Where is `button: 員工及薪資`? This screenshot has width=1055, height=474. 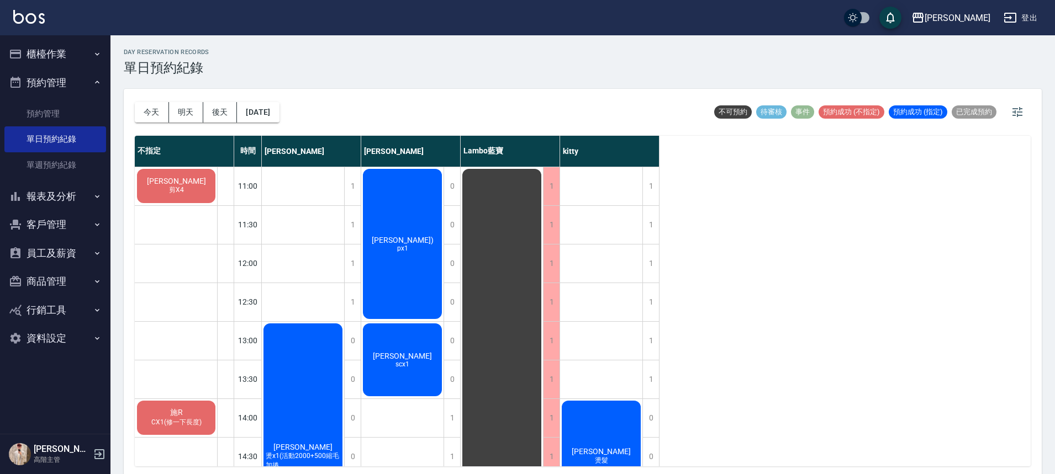
button: 員工及薪資 is located at coordinates (55, 254).